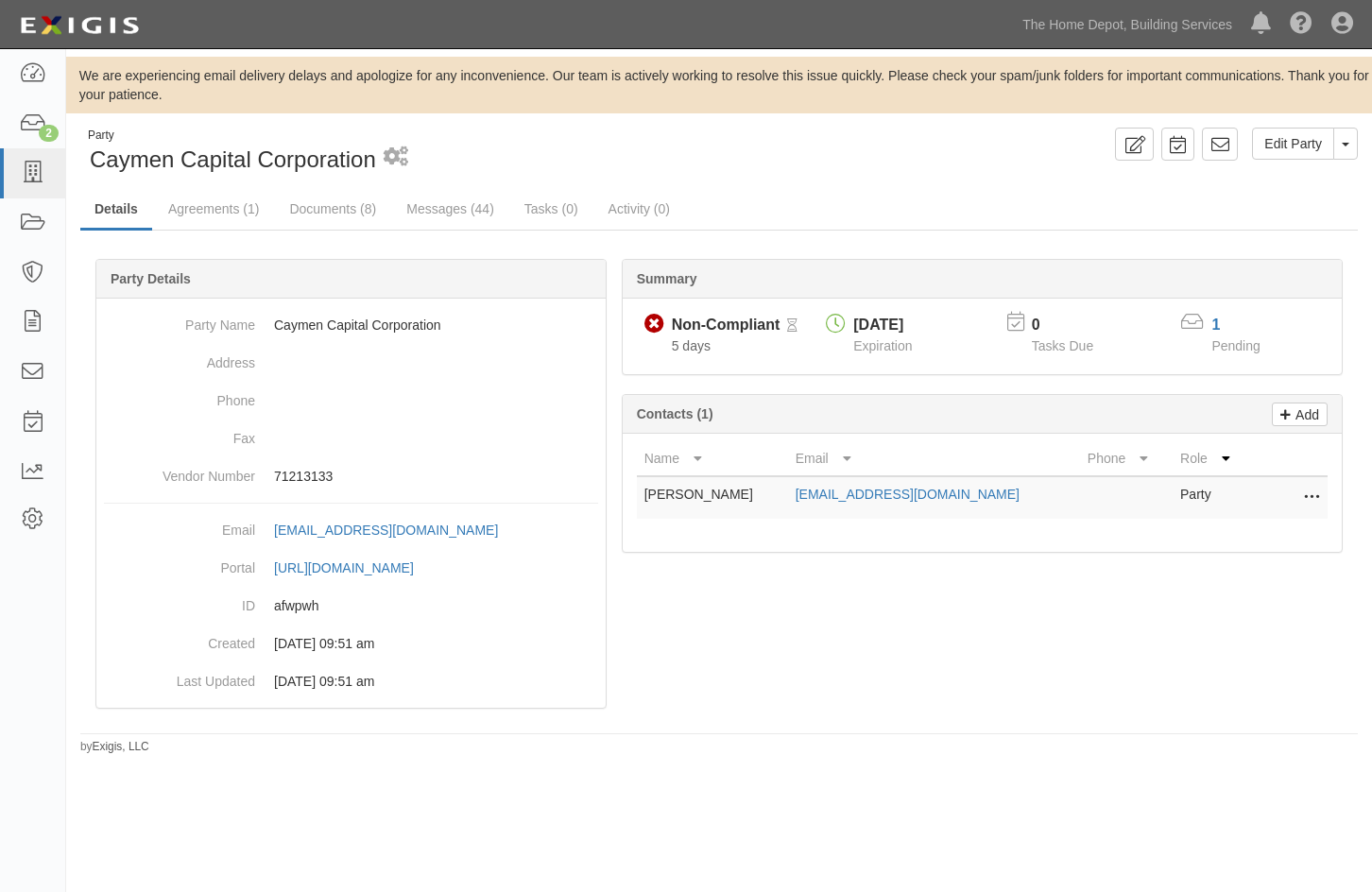  I want to click on small: by, so click(114, 746).